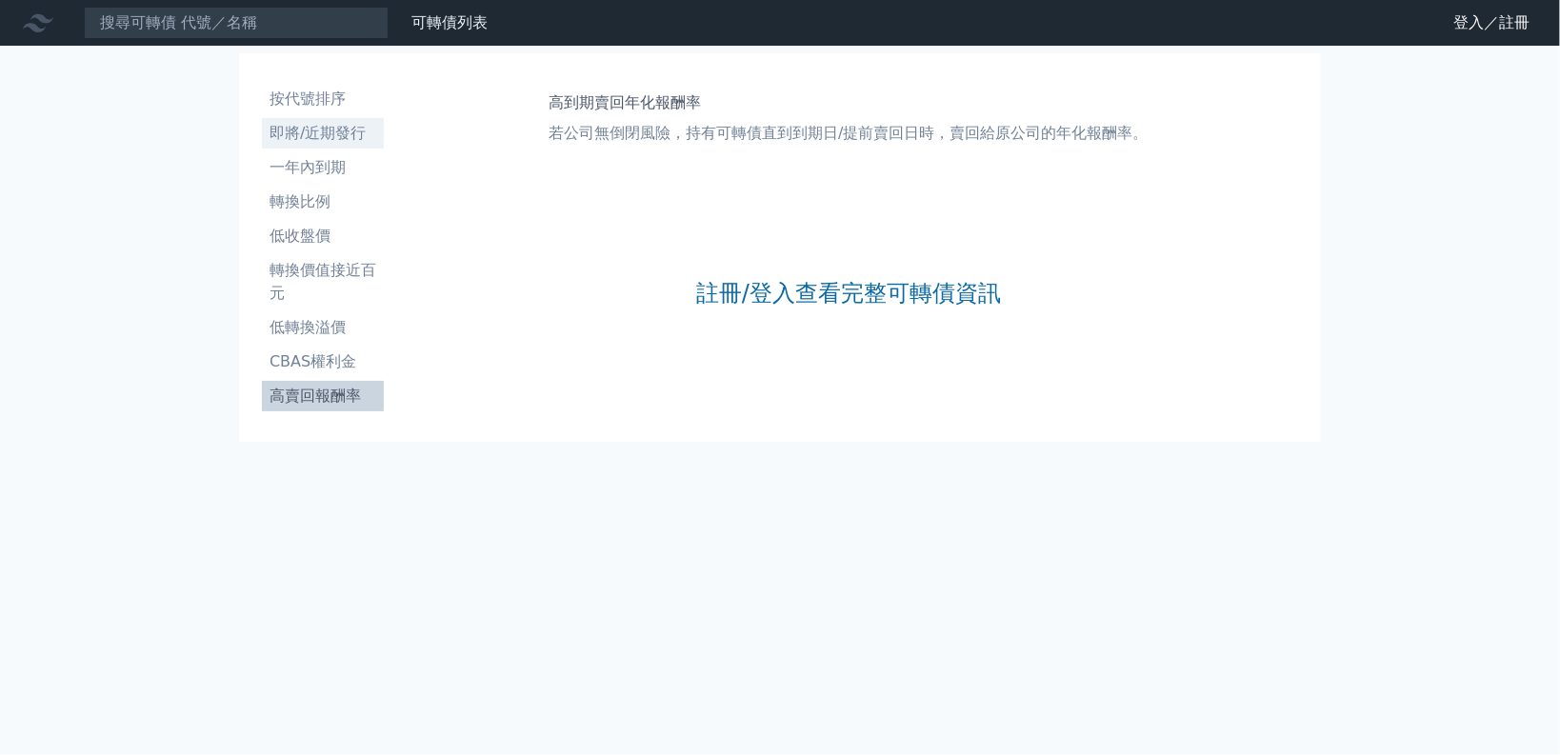  What do you see at coordinates (323, 236) in the screenshot?
I see `a: 低收盤價` at bounding box center [323, 236].